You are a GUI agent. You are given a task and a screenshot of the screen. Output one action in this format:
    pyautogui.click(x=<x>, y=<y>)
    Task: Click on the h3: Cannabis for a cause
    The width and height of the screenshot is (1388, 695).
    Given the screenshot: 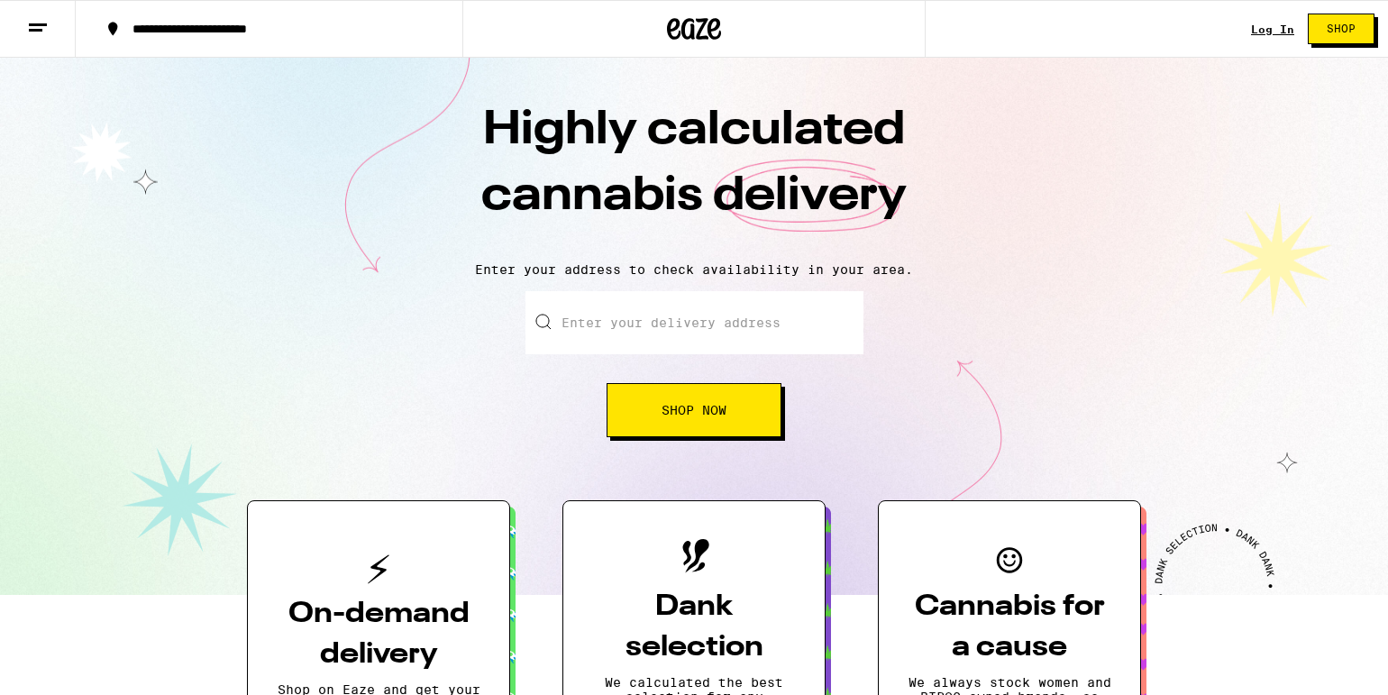 What is the action you would take?
    pyautogui.click(x=1009, y=627)
    